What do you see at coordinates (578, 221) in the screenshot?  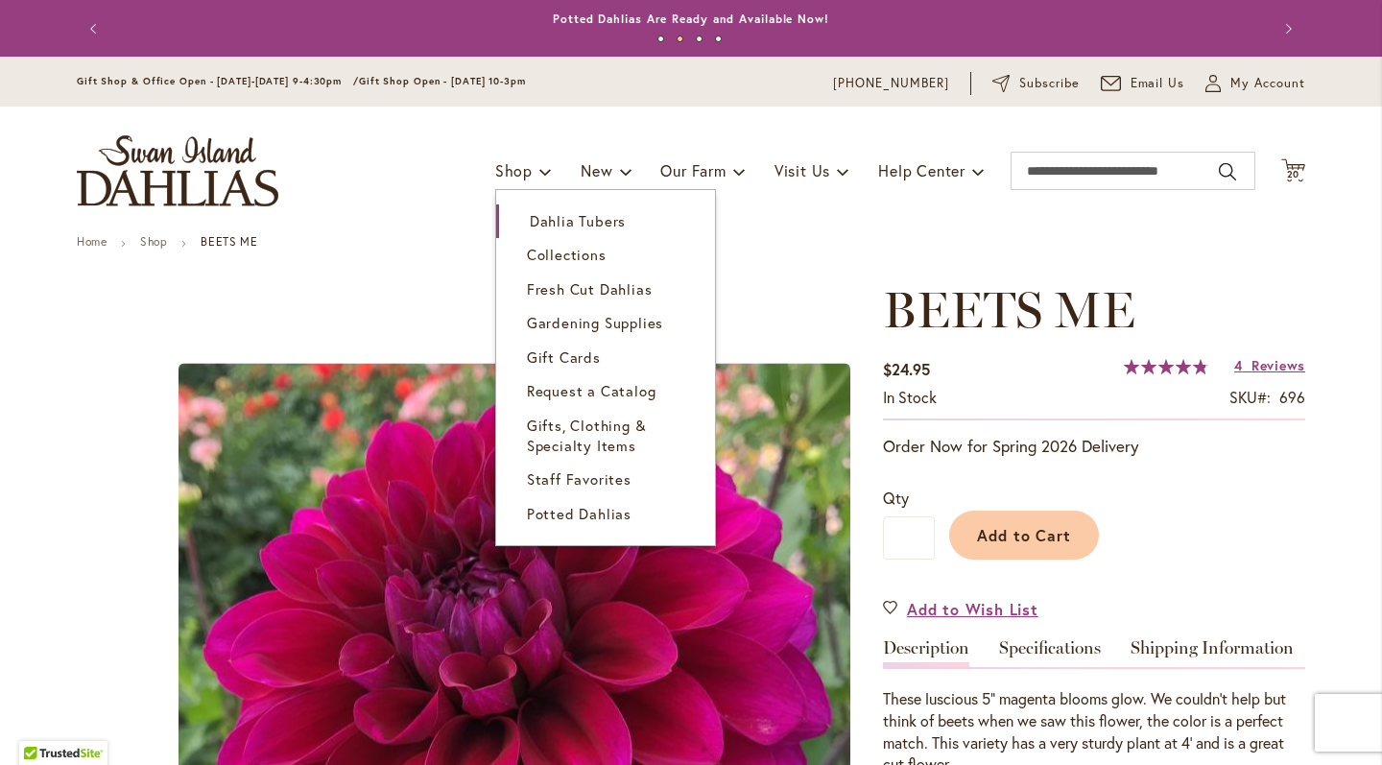 I see `span: Dahlia Tubers` at bounding box center [578, 221].